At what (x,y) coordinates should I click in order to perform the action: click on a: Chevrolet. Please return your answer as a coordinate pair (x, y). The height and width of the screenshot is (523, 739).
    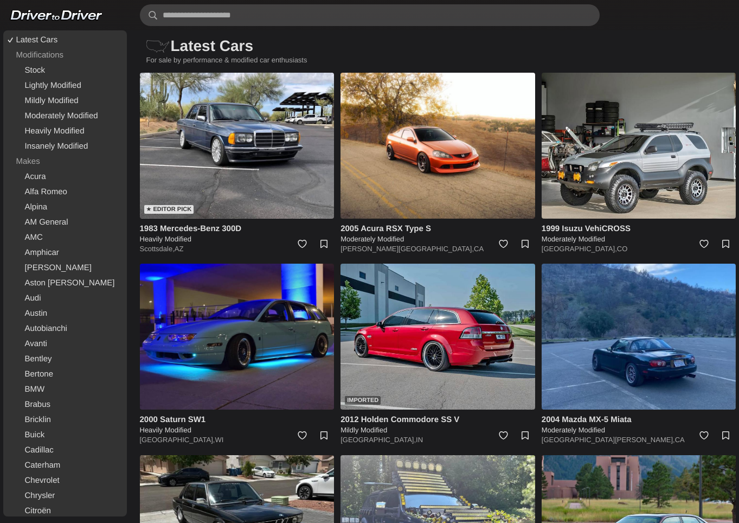
    Looking at the image, I should click on (65, 480).